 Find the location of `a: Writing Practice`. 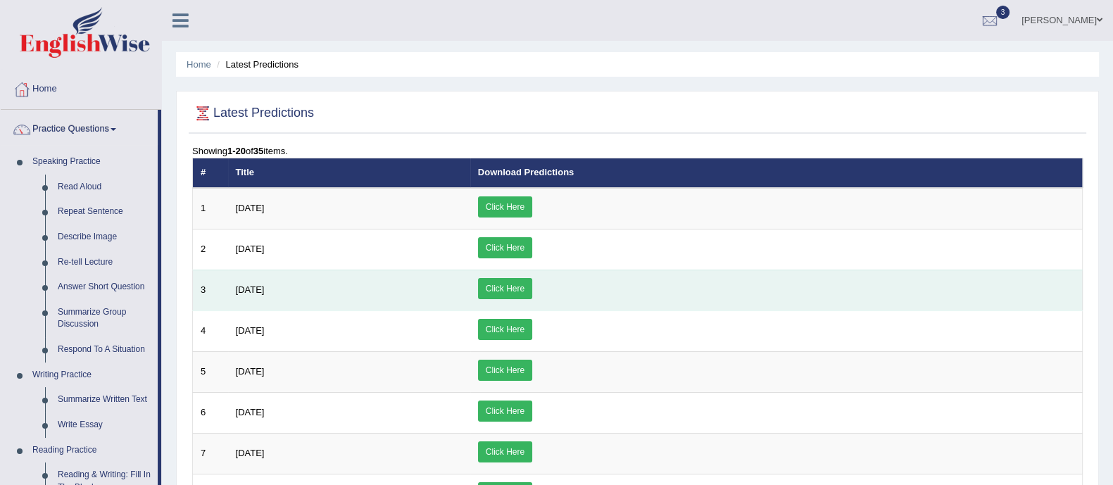

a: Writing Practice is located at coordinates (92, 375).